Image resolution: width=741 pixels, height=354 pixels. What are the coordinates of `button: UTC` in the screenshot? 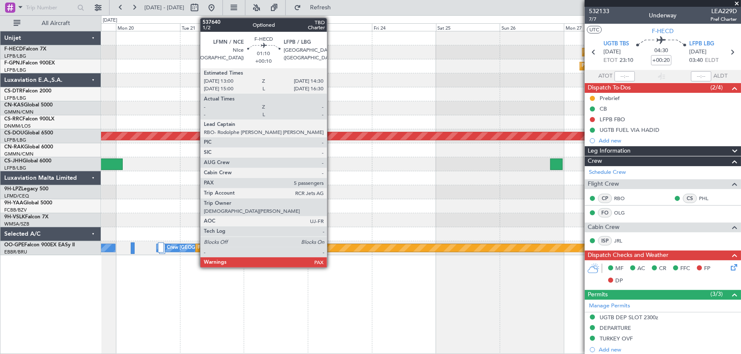 It's located at (594, 30).